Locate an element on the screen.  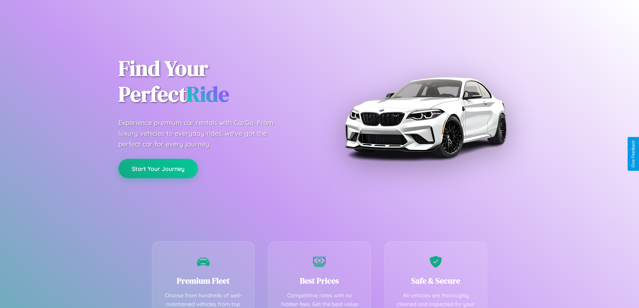
h3: Premium Fleet is located at coordinates (203, 281).